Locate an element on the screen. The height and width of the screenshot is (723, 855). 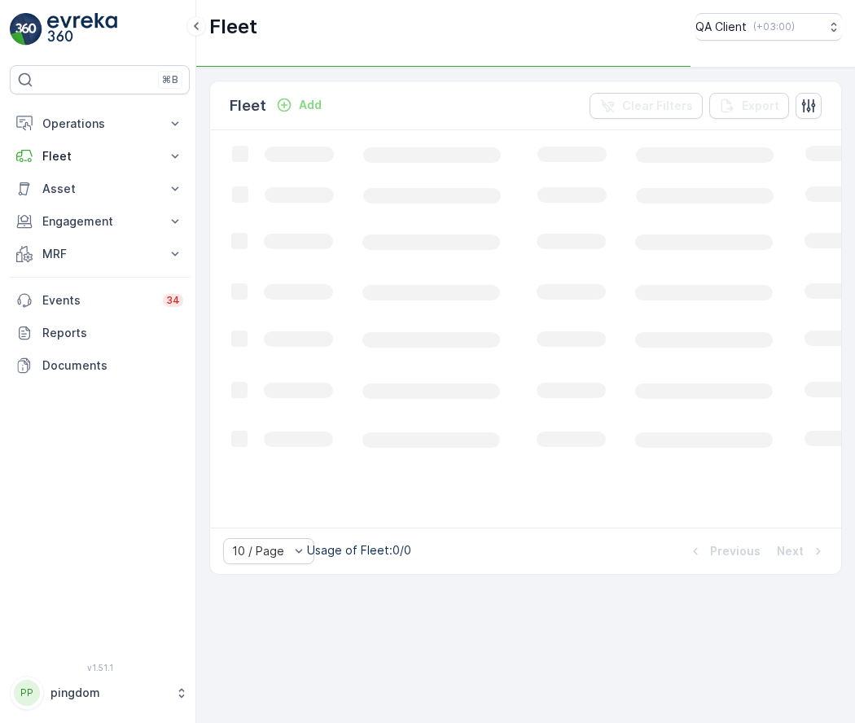
button: Previous is located at coordinates (724, 551).